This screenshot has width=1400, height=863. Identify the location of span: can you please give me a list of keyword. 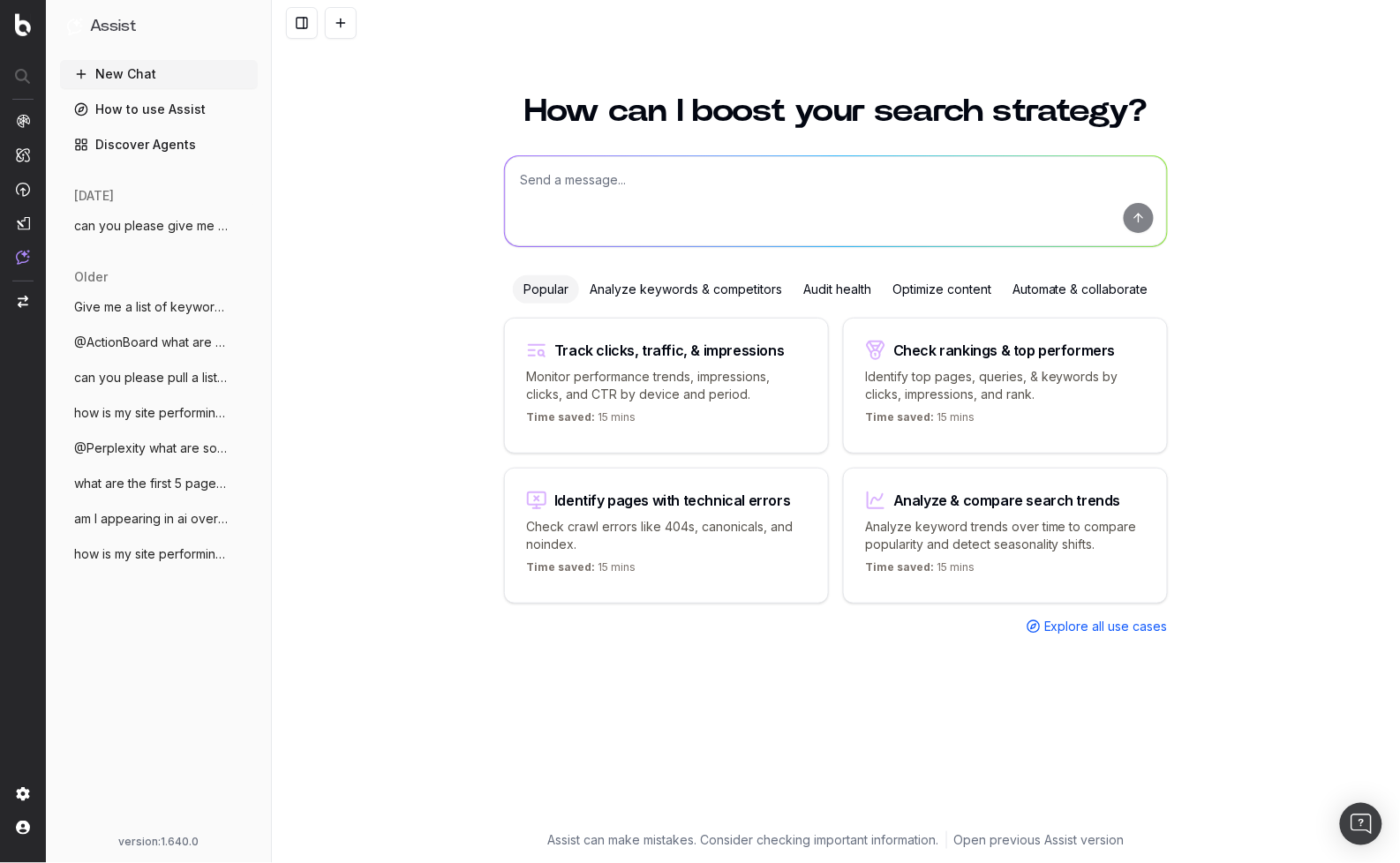
(152, 226).